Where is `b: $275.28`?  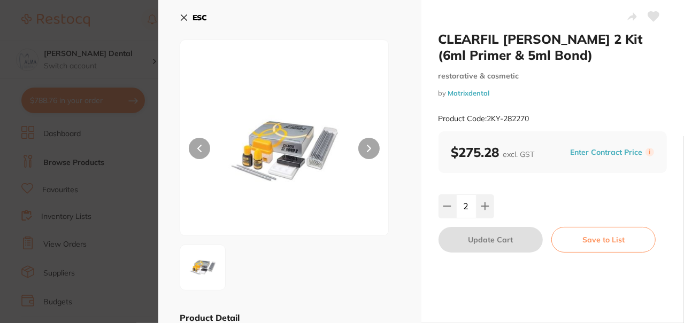 b: $275.28 is located at coordinates (493, 152).